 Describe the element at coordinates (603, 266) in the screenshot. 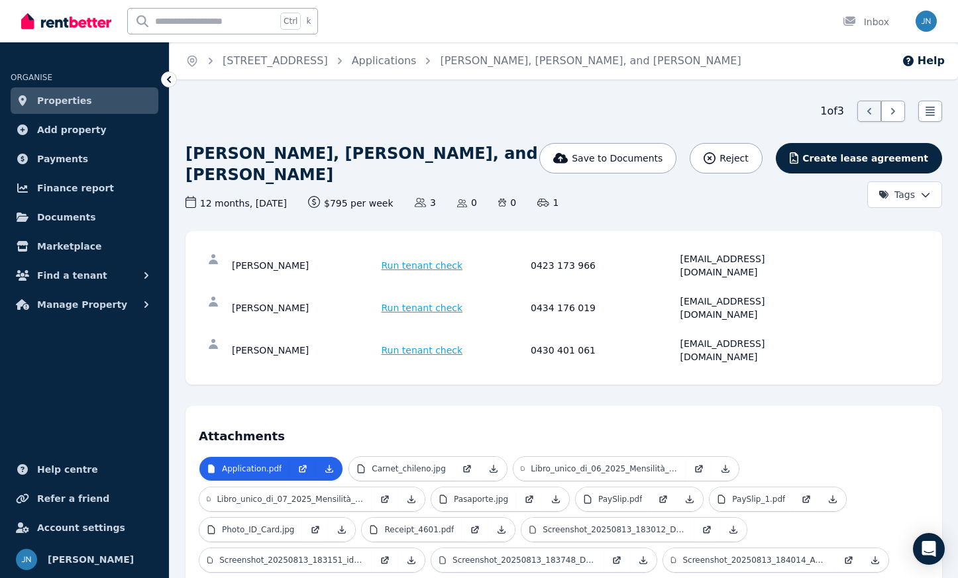

I see `div: 0423 173 966` at that location.